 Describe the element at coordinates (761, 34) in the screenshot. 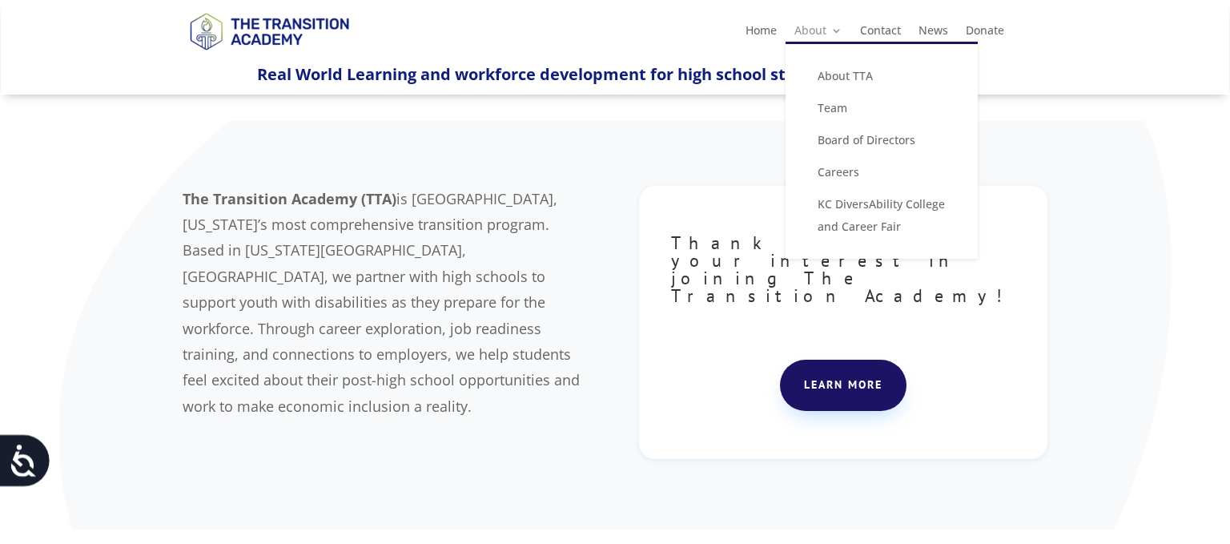

I see `a: Home` at that location.